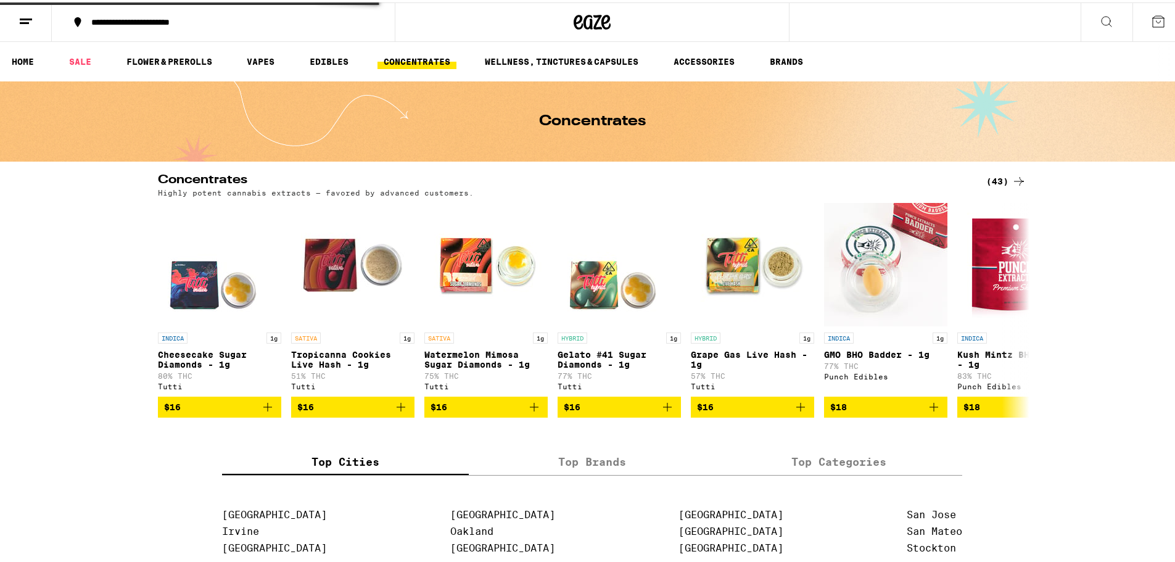 This screenshot has height=562, width=1175. What do you see at coordinates (329, 59) in the screenshot?
I see `a: EDIBLES` at bounding box center [329, 59].